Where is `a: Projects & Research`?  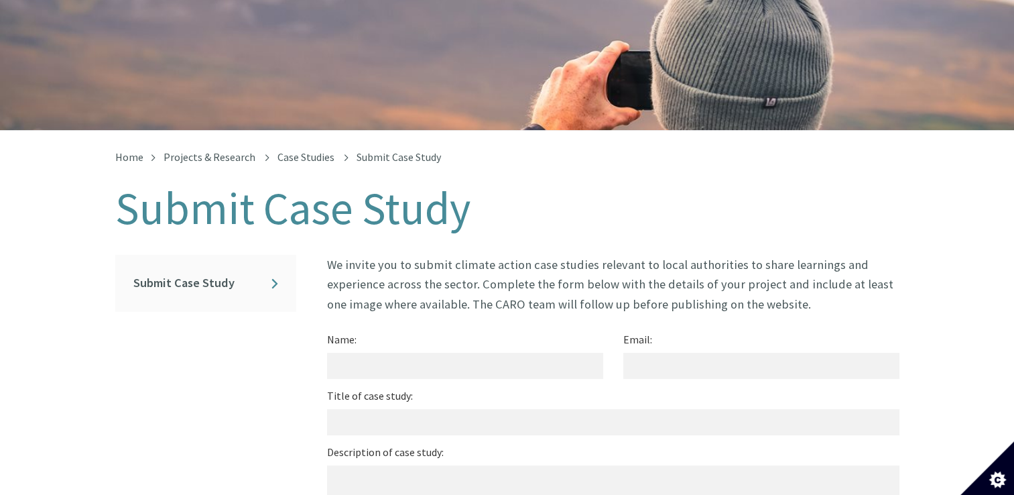
a: Projects & Research is located at coordinates (209, 157).